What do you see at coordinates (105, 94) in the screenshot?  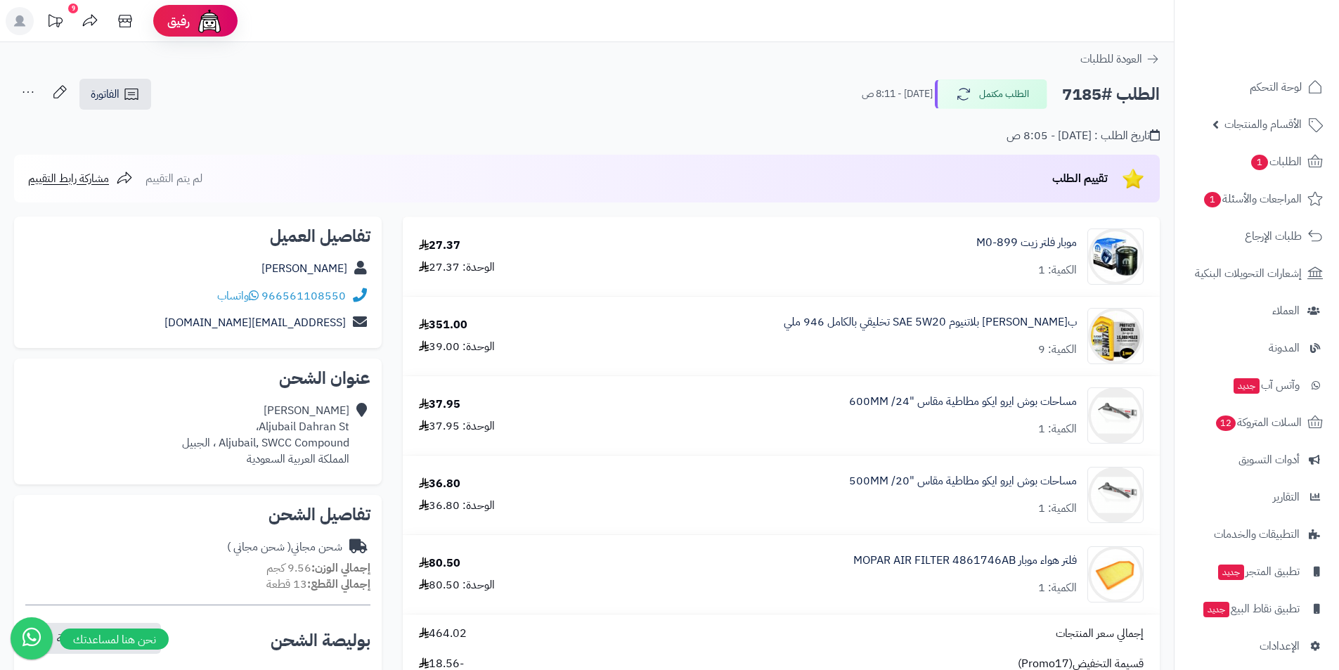 I see `span: الفاتورة` at bounding box center [105, 94].